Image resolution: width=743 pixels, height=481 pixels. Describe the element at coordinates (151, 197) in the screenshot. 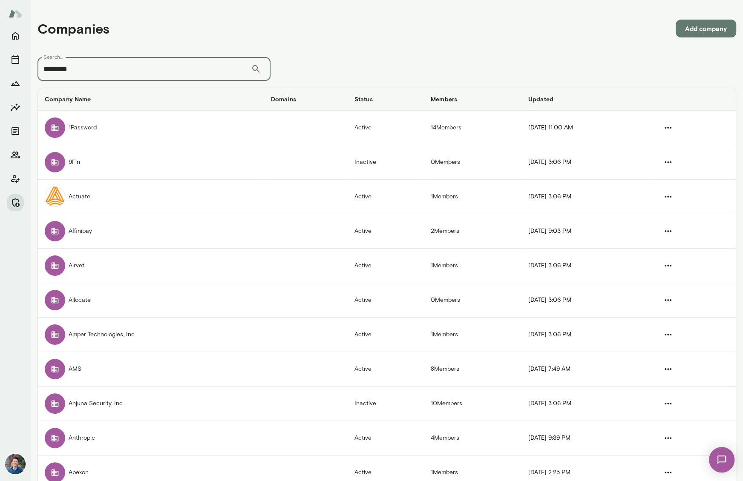

I see `td: Actuate` at that location.